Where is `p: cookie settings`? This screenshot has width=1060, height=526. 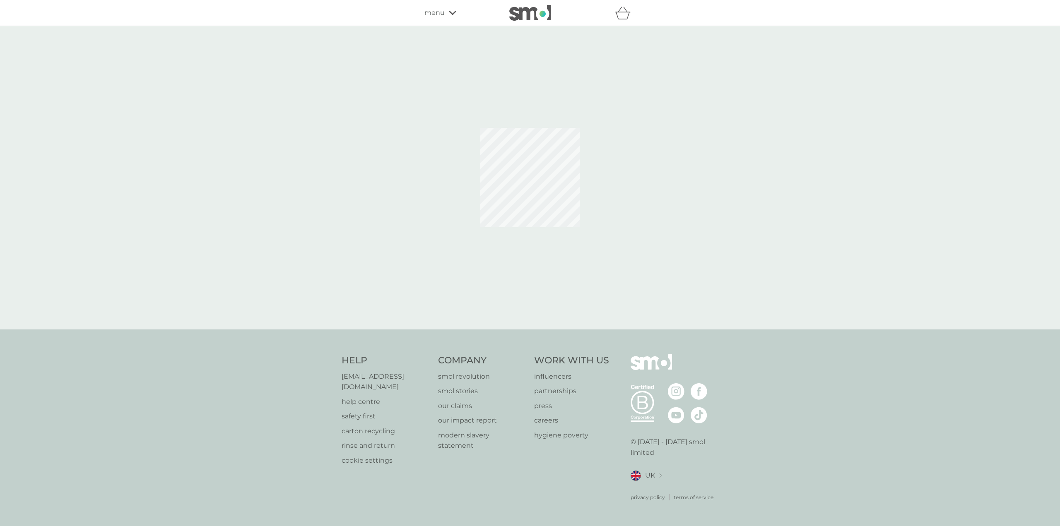
p: cookie settings is located at coordinates (385, 461).